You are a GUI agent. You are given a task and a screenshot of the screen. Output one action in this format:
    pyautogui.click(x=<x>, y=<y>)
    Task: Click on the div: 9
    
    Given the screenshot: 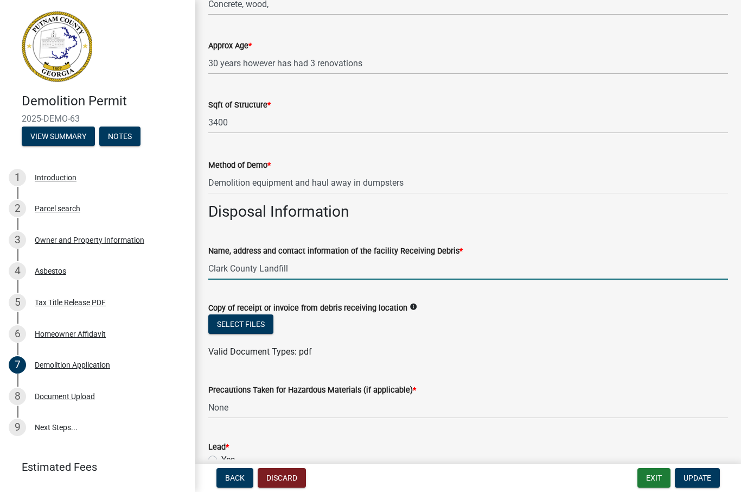 What is the action you would take?
    pyautogui.click(x=17, y=427)
    